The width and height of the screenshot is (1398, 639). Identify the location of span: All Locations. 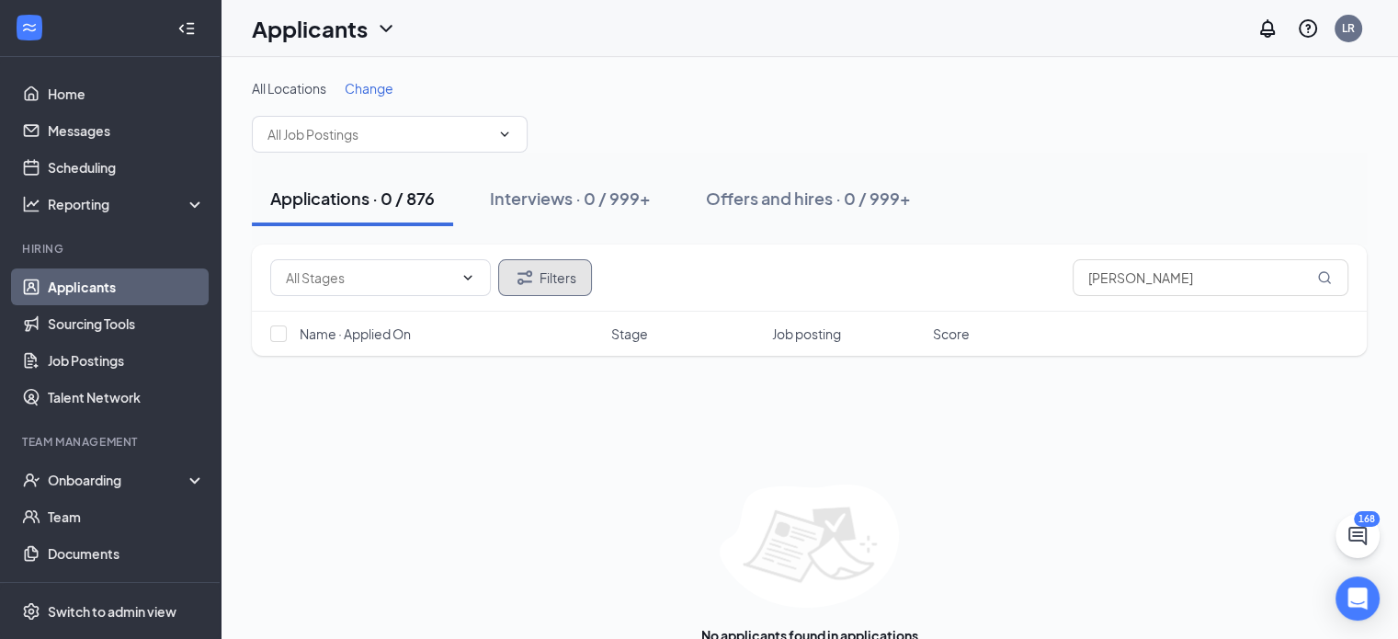
(289, 88).